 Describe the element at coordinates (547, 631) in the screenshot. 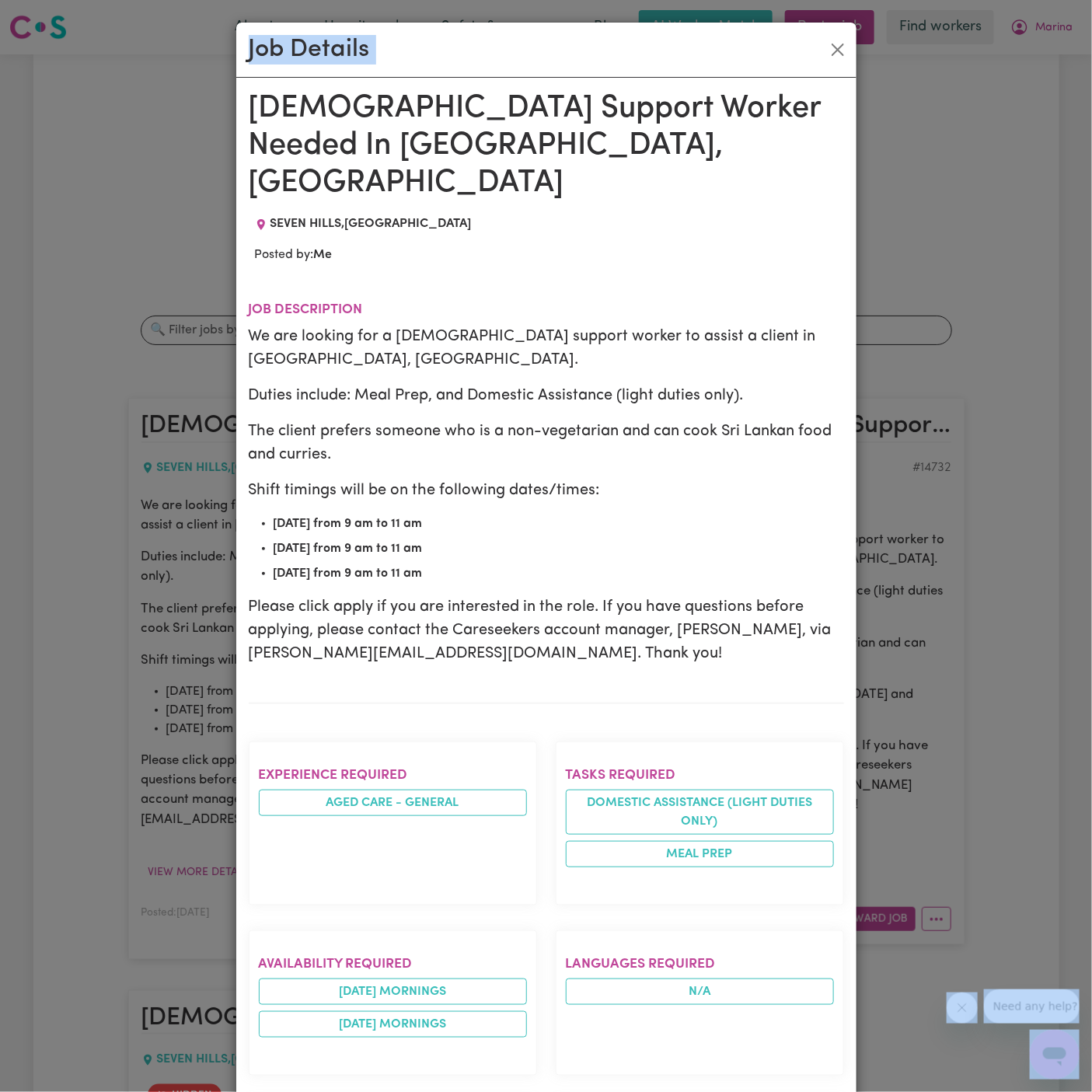

I see `p: Please click apply if you are interested in the role. If you have questions before applying, plea...` at that location.